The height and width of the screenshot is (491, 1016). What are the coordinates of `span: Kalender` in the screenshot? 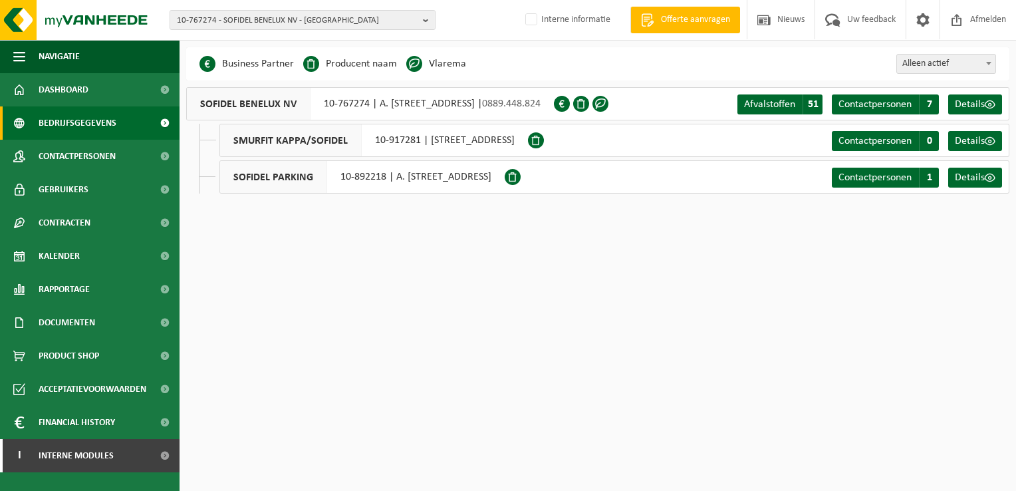 It's located at (59, 256).